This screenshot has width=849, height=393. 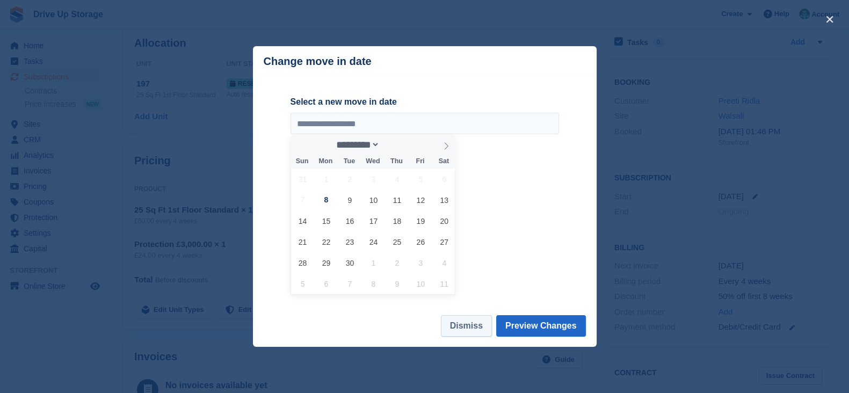 I want to click on span: September 26, 2025, so click(x=420, y=242).